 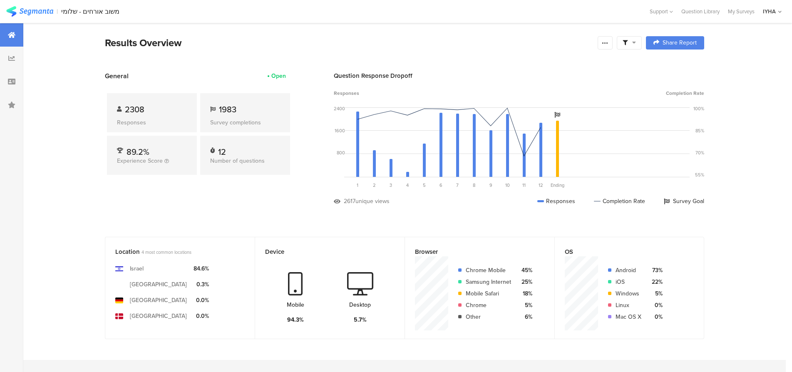 What do you see at coordinates (525, 270) in the screenshot?
I see `div: 45%` at bounding box center [525, 270].